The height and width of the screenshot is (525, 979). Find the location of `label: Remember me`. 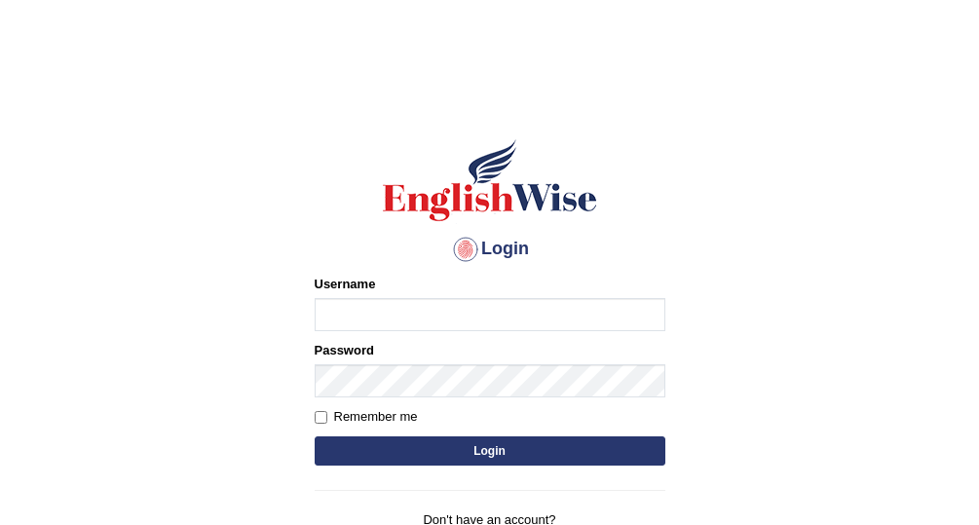

label: Remember me is located at coordinates (366, 417).